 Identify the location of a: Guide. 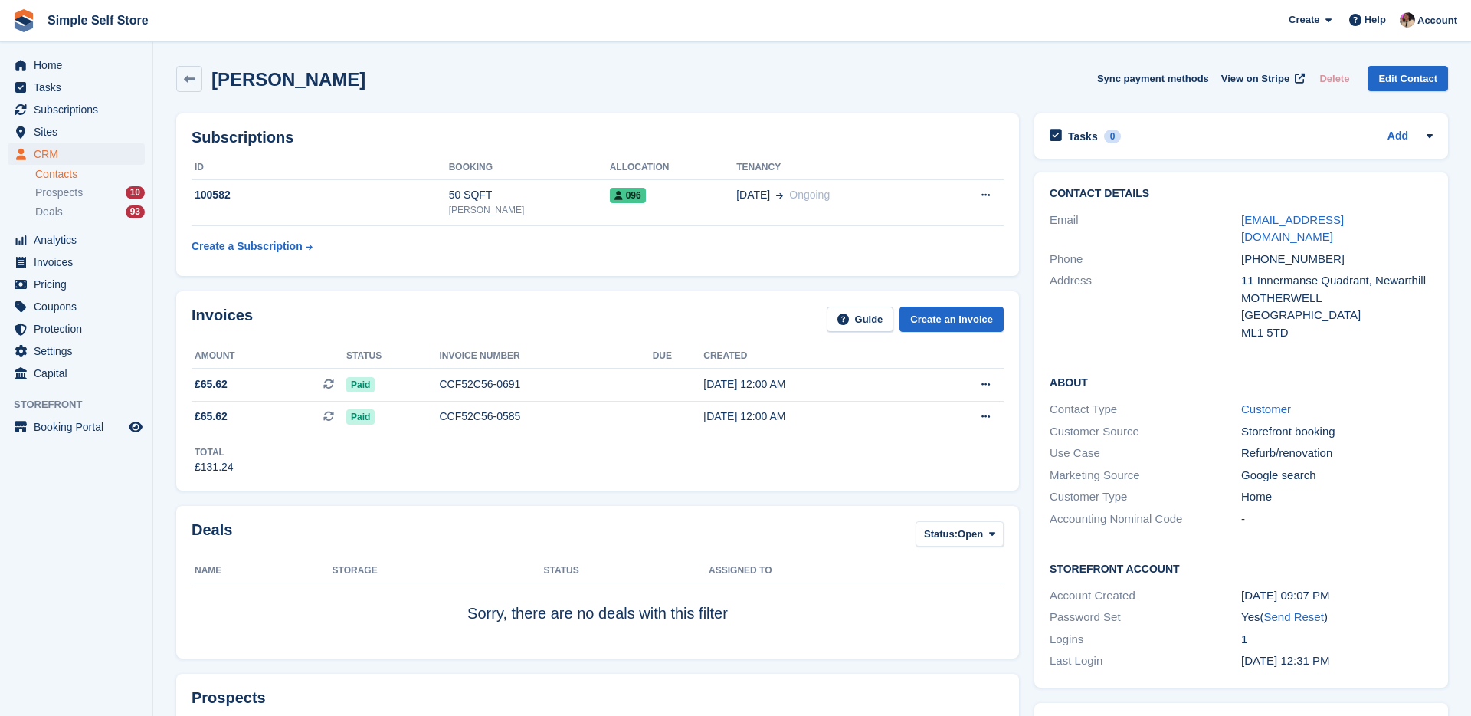
(861, 319).